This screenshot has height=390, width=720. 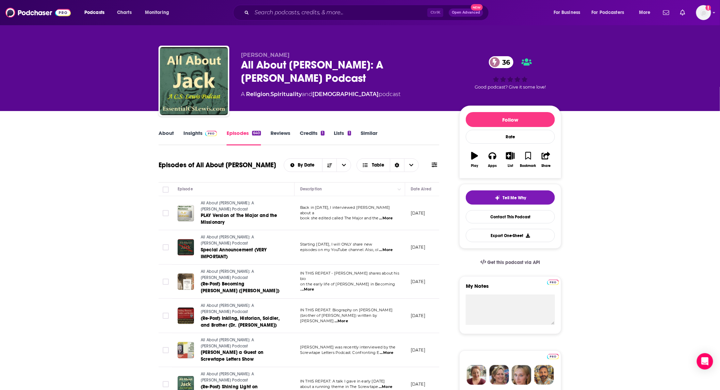 I want to click on span: about a running theme in The Screwtape, so click(x=339, y=386).